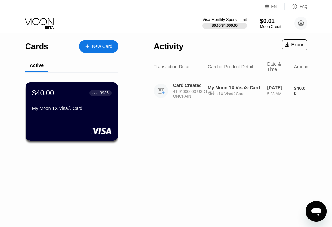  Describe the element at coordinates (224, 20) in the screenshot. I see `div: Visa Monthly Spend Limit` at that location.